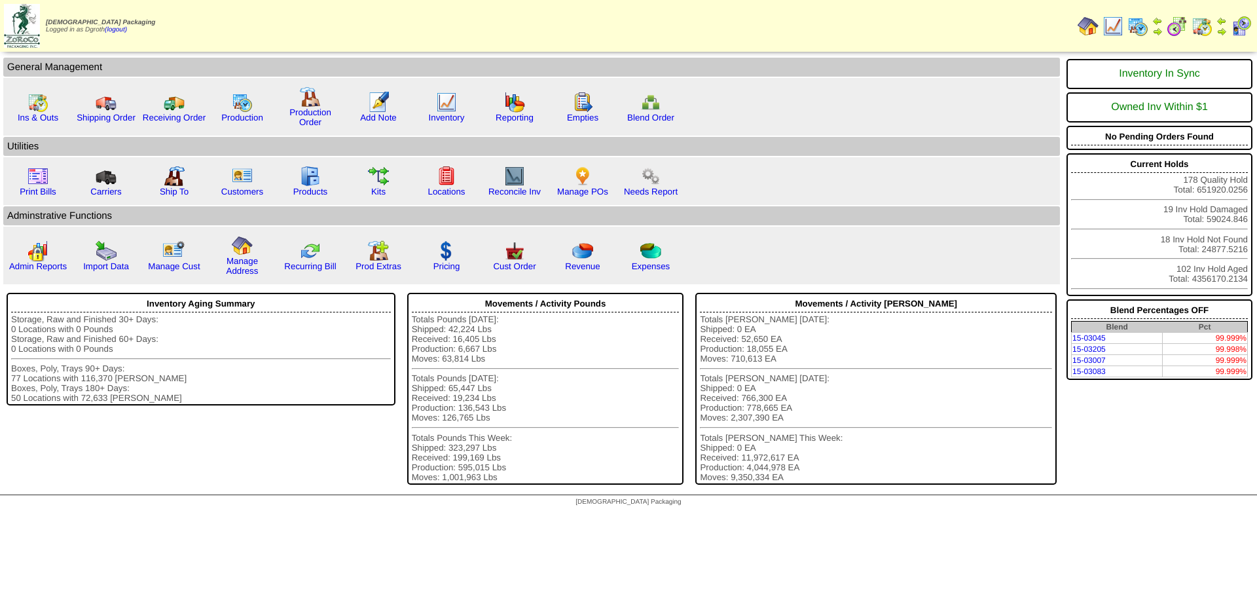  Describe the element at coordinates (446, 191) in the screenshot. I see `a: Locations` at that location.